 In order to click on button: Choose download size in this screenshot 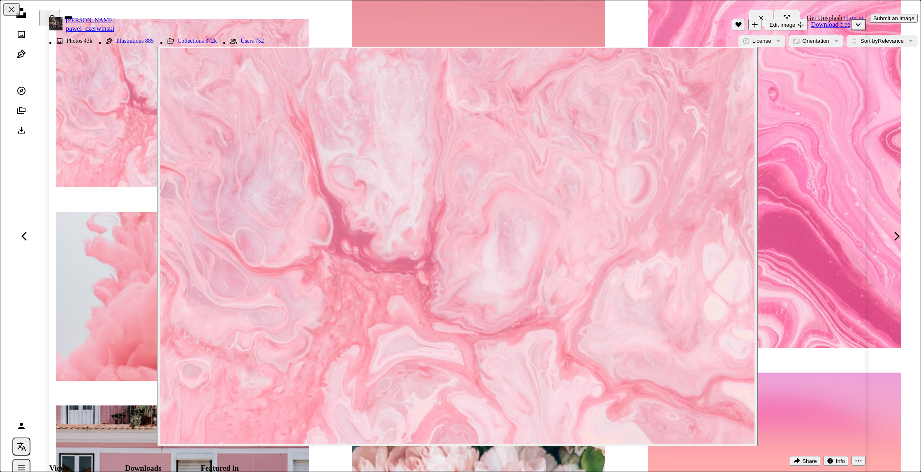, I will do `click(858, 25)`.